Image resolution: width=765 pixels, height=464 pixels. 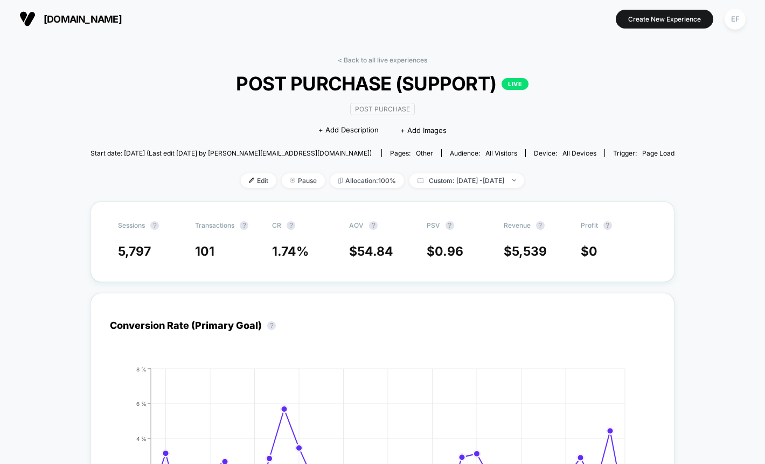 I want to click on div: Trigger:, so click(x=644, y=153).